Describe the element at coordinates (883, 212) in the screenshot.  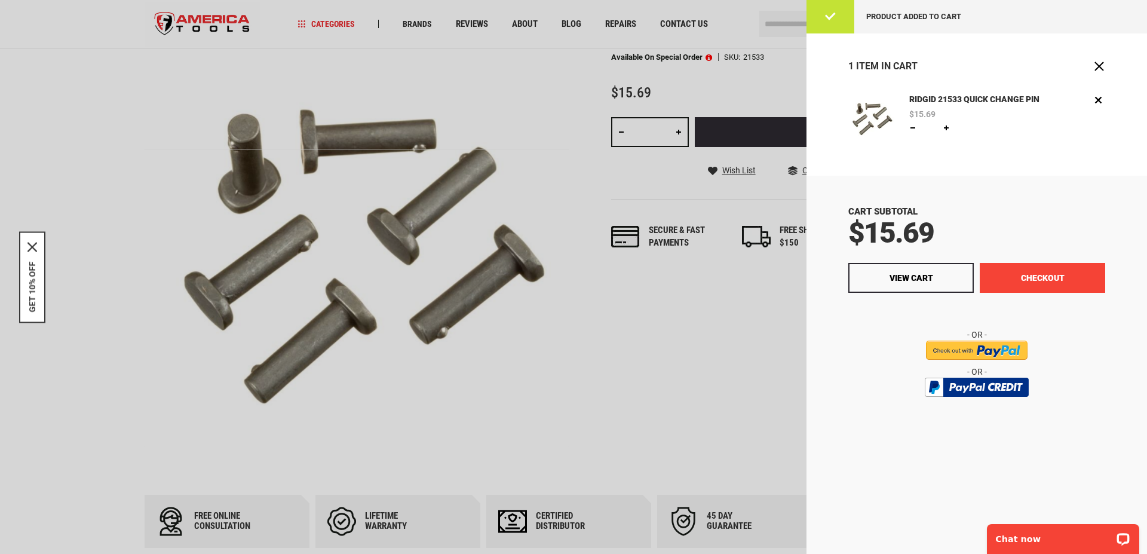
I see `span: Cart Subtotal` at that location.